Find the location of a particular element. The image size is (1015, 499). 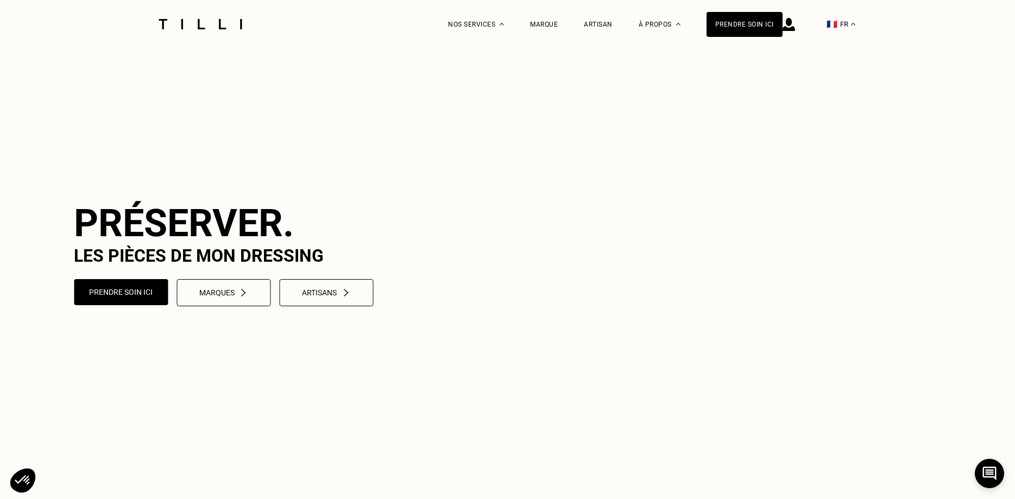

a: Marque is located at coordinates (544, 24).